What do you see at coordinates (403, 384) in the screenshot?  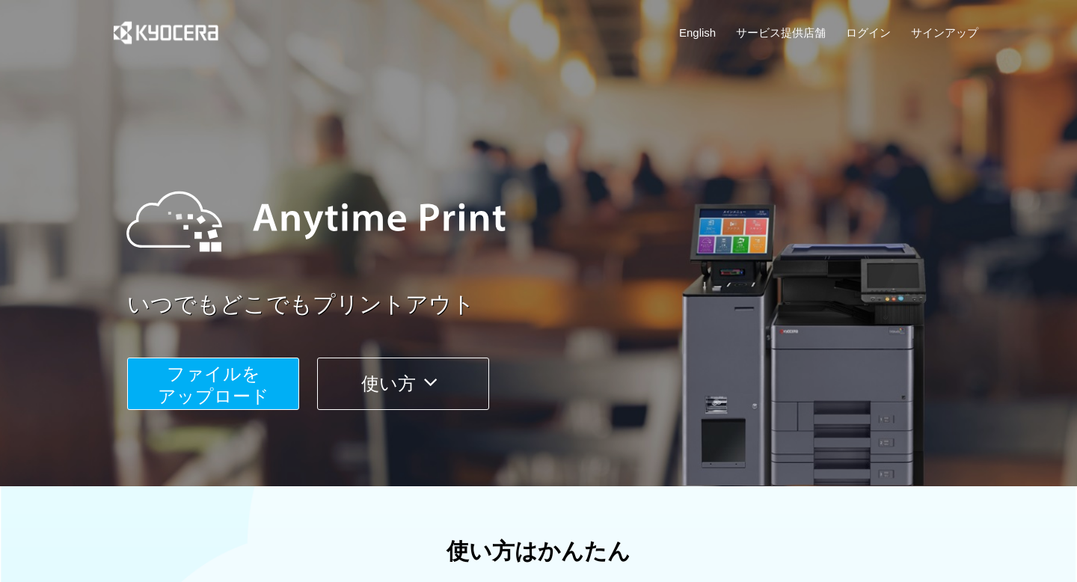 I see `button: 使い方` at bounding box center [403, 384].